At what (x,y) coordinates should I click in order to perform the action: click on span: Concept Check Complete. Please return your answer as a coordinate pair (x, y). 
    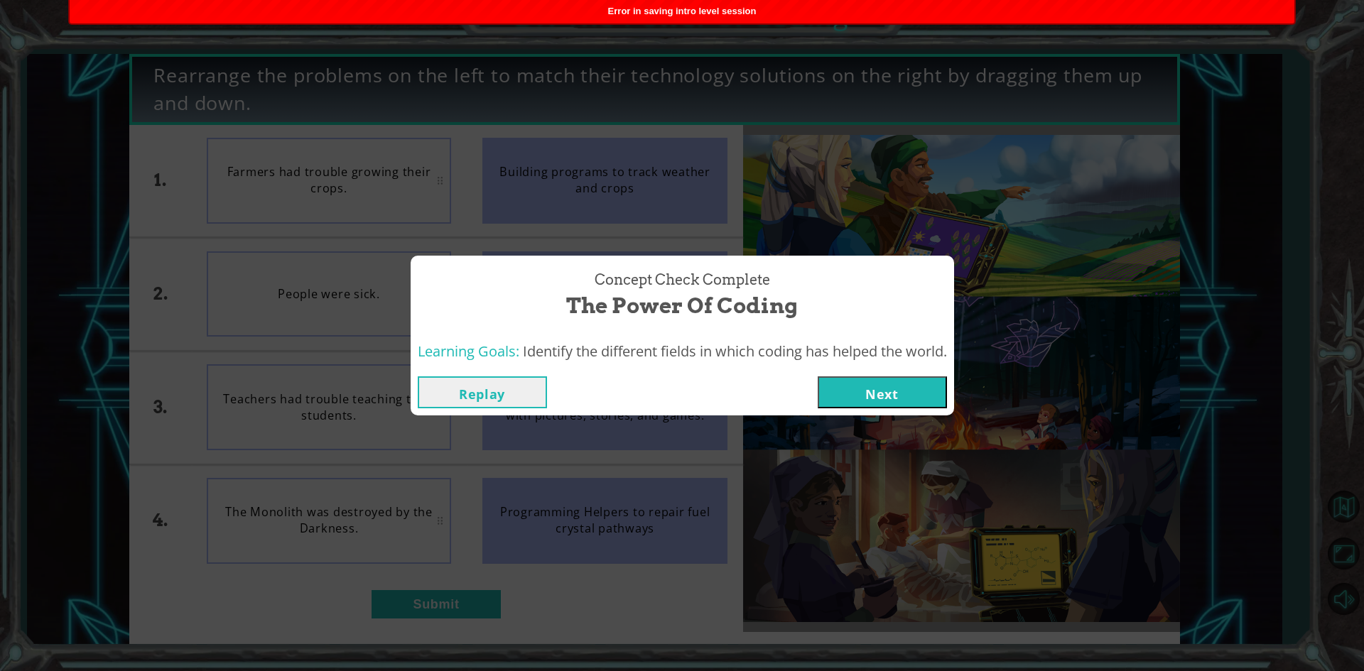
    Looking at the image, I should click on (682, 280).